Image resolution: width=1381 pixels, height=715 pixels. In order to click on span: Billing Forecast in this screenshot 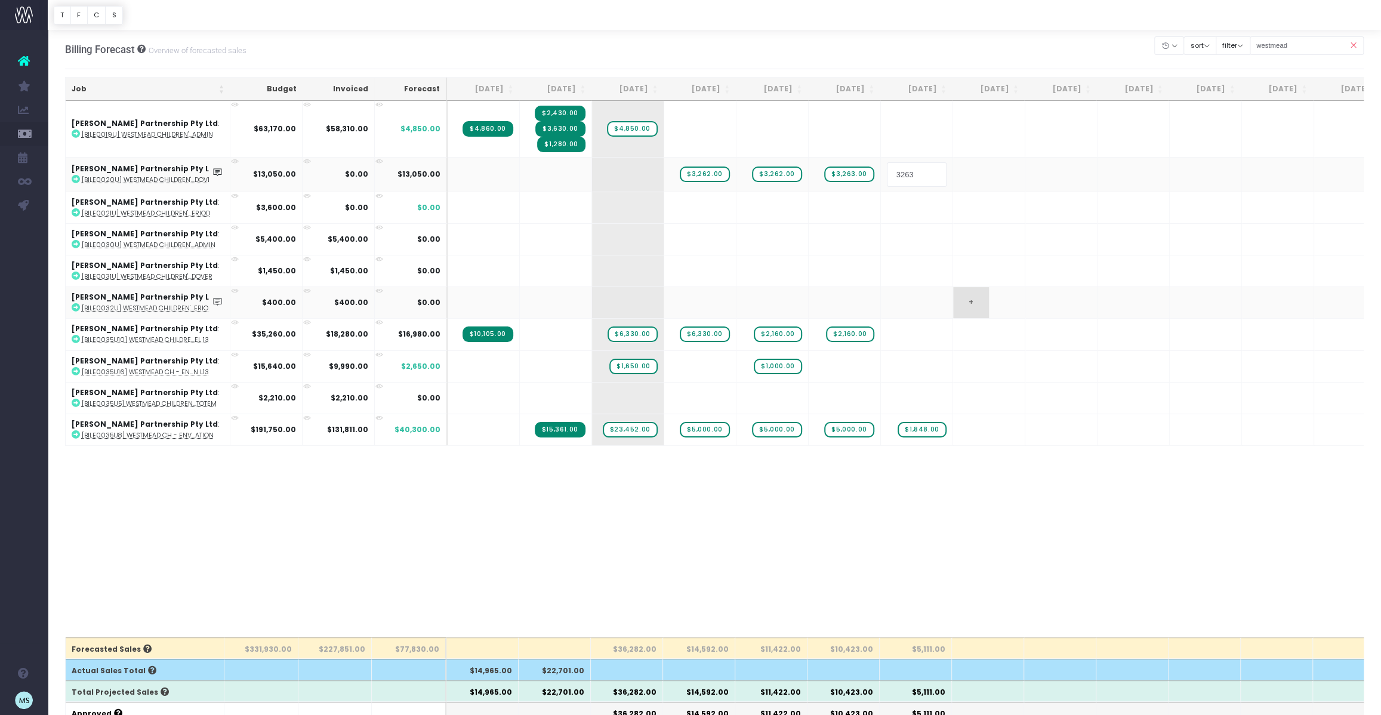, I will do `click(100, 50)`.